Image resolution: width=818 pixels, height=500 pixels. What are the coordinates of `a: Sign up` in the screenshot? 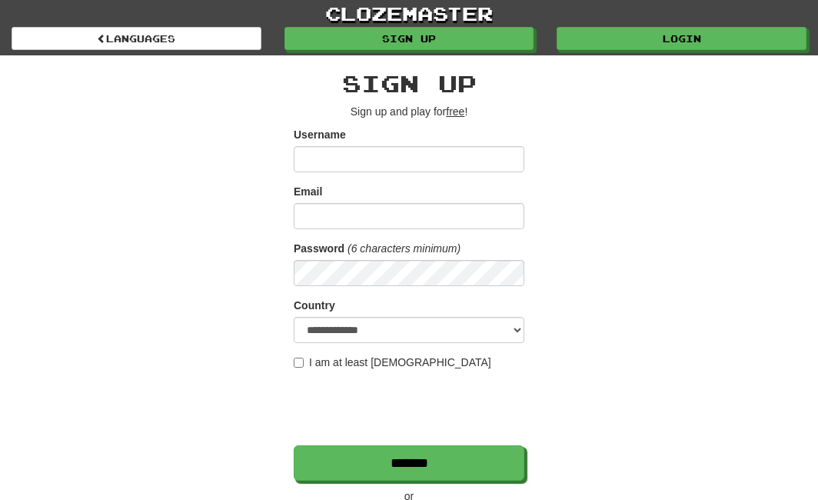 It's located at (409, 38).